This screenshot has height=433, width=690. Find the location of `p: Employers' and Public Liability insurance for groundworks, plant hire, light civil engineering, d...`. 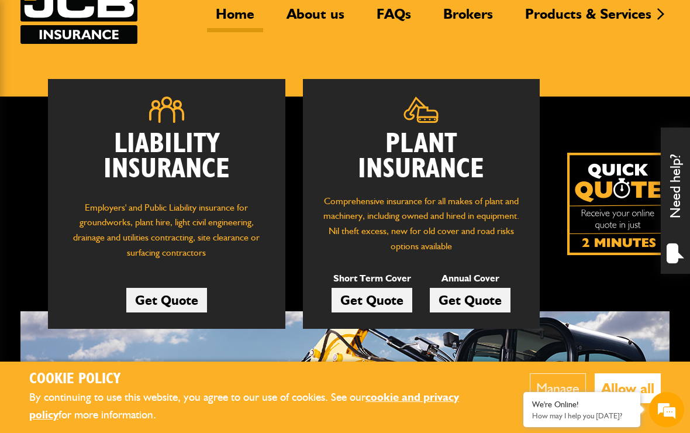

p: Employers' and Public Liability insurance for groundworks, plant hire, light civil engineering, d... is located at coordinates (167, 233).